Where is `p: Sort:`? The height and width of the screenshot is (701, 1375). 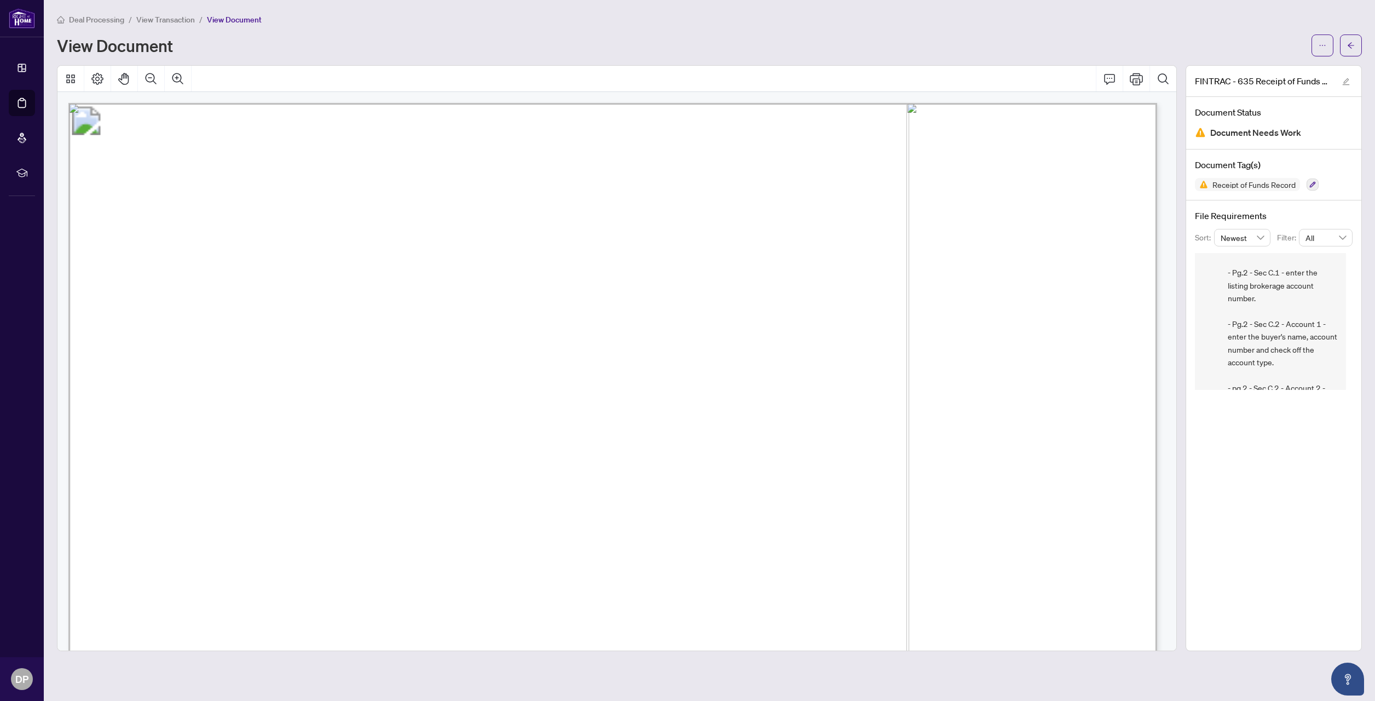
p: Sort: is located at coordinates (1205, 238).